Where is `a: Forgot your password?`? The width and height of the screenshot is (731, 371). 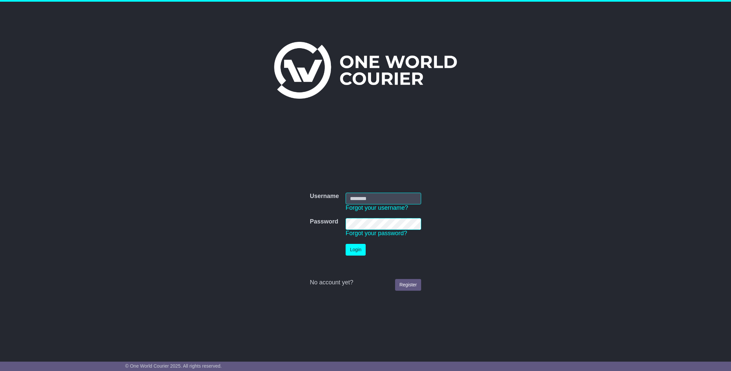 a: Forgot your password? is located at coordinates (377, 233).